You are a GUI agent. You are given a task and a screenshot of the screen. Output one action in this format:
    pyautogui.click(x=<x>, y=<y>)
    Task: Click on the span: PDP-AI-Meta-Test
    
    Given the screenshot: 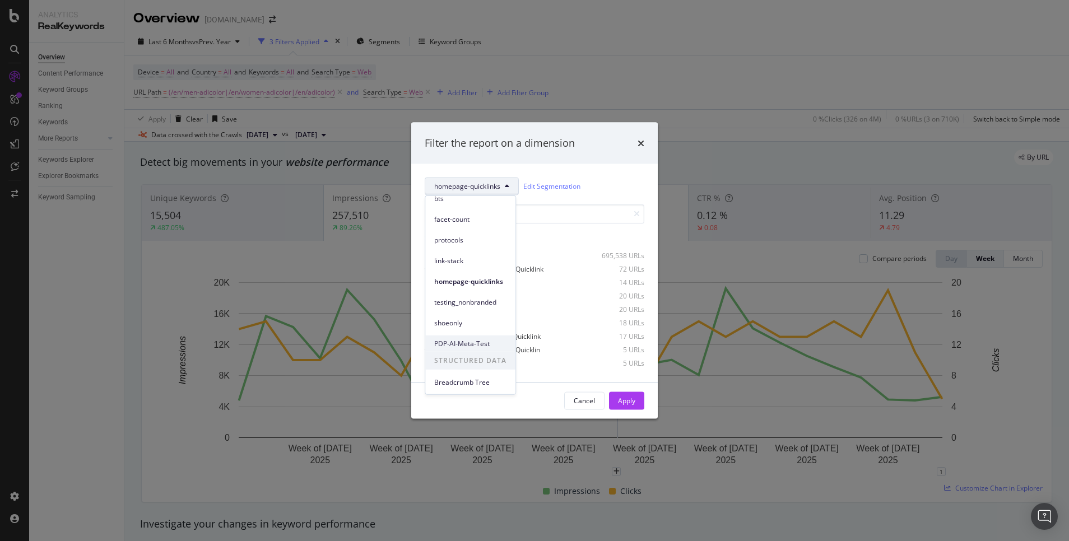 What is the action you would take?
    pyautogui.click(x=470, y=343)
    